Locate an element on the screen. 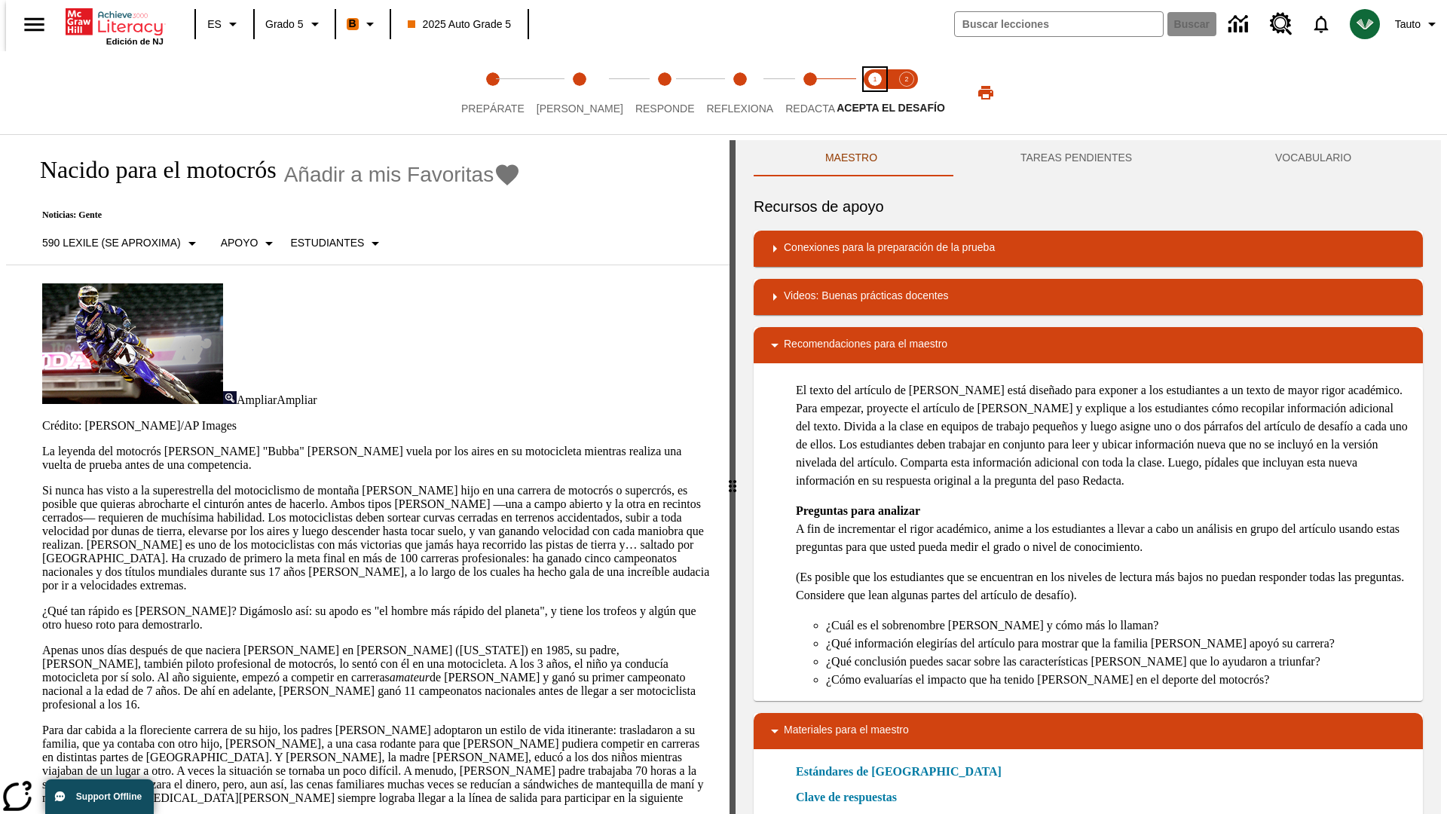 The width and height of the screenshot is (1447, 814). p: Materiales para el maestro is located at coordinates (846, 731).